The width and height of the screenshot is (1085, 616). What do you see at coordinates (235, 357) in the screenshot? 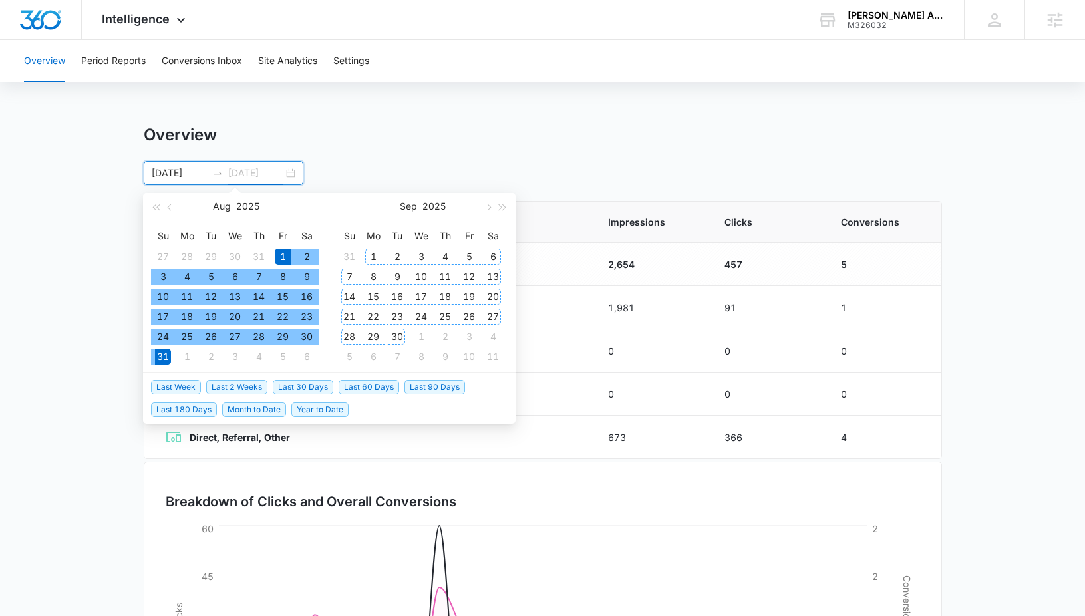
I see `td: 2025-09-03` at bounding box center [235, 357].